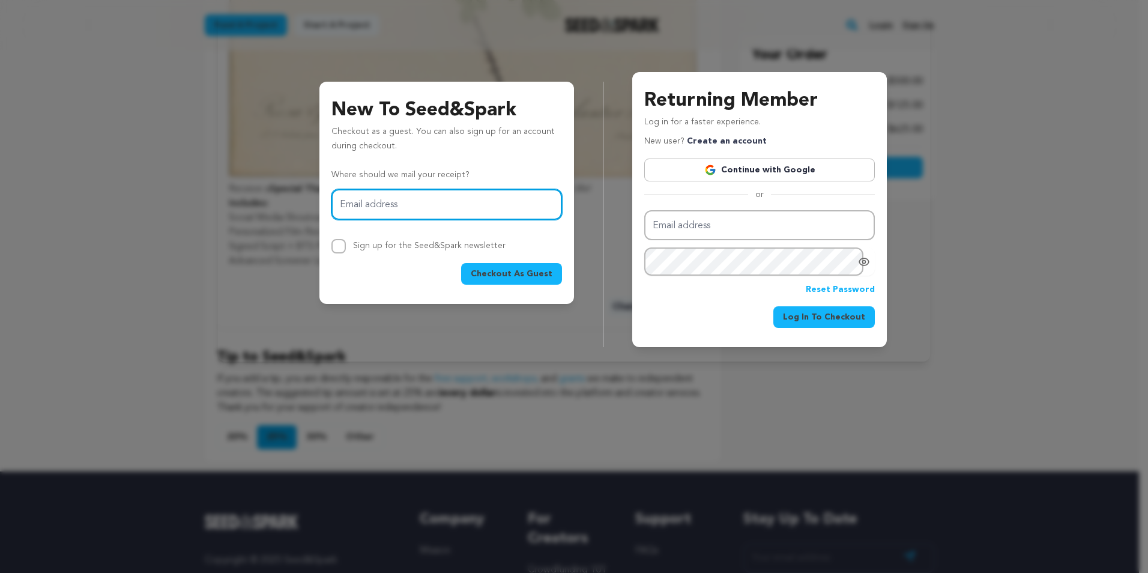  What do you see at coordinates (760, 125) in the screenshot?
I see `p: Log in for a faster experience.` at bounding box center [760, 125].